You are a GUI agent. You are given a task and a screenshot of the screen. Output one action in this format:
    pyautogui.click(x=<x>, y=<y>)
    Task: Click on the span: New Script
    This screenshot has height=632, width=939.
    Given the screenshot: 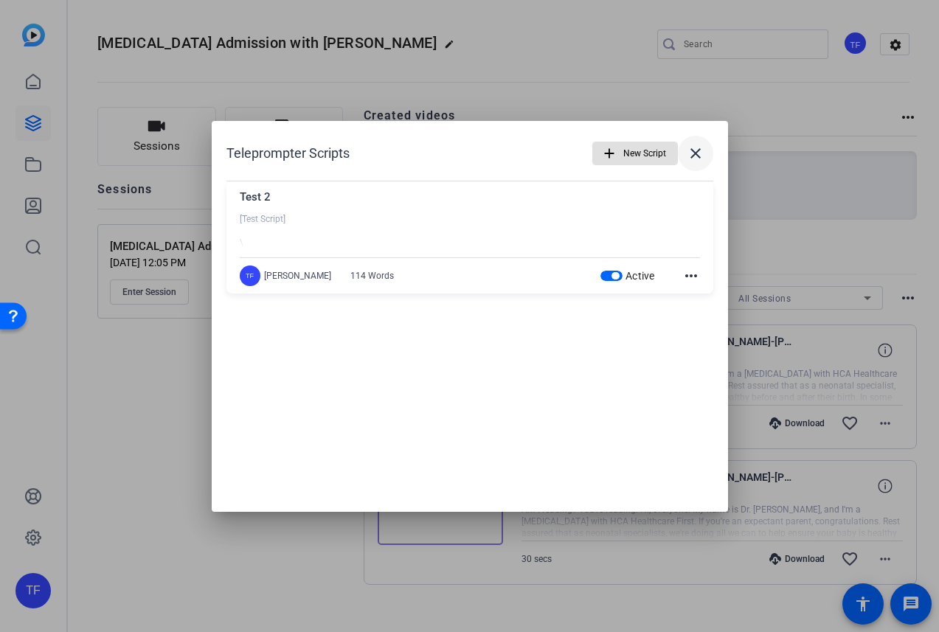 What is the action you would take?
    pyautogui.click(x=644, y=153)
    